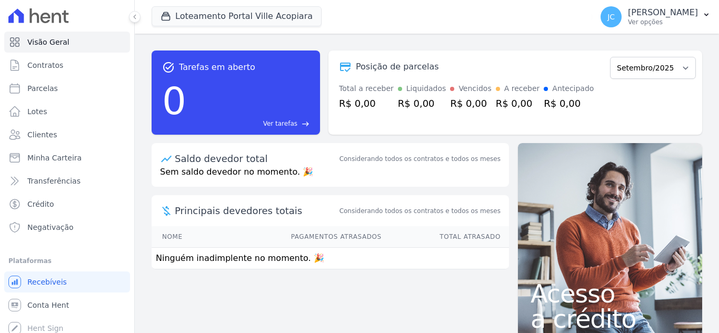 The width and height of the screenshot is (719, 333). I want to click on a: Transferências, so click(67, 181).